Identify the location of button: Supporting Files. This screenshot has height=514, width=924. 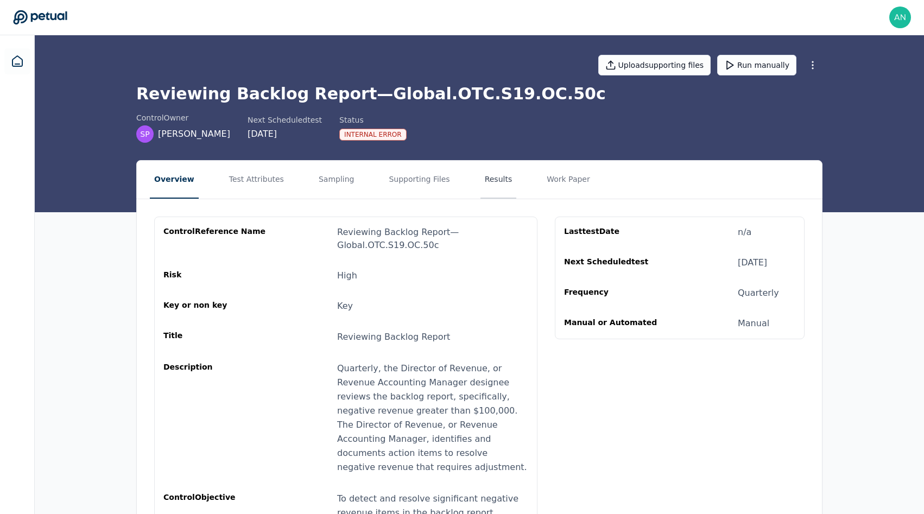
(419, 180).